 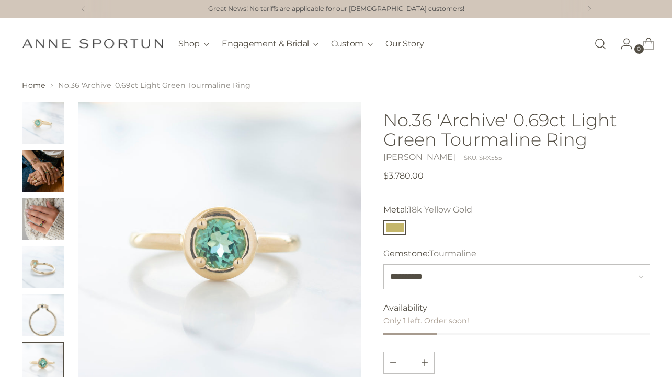 What do you see at coordinates (516, 130) in the screenshot?
I see `h1: No.36 'Archive' 0.69ct Light Green Tourmaline Ring` at bounding box center [516, 130].